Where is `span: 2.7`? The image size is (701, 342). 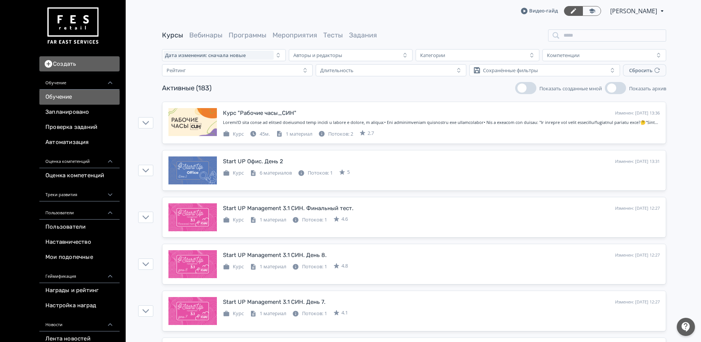
span: 2.7 is located at coordinates (370, 134).